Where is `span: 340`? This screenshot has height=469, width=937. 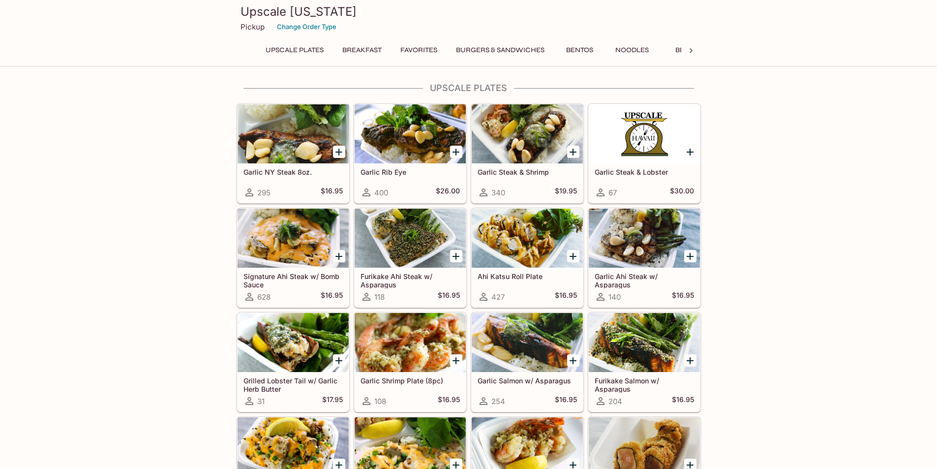
span: 340 is located at coordinates (498, 192).